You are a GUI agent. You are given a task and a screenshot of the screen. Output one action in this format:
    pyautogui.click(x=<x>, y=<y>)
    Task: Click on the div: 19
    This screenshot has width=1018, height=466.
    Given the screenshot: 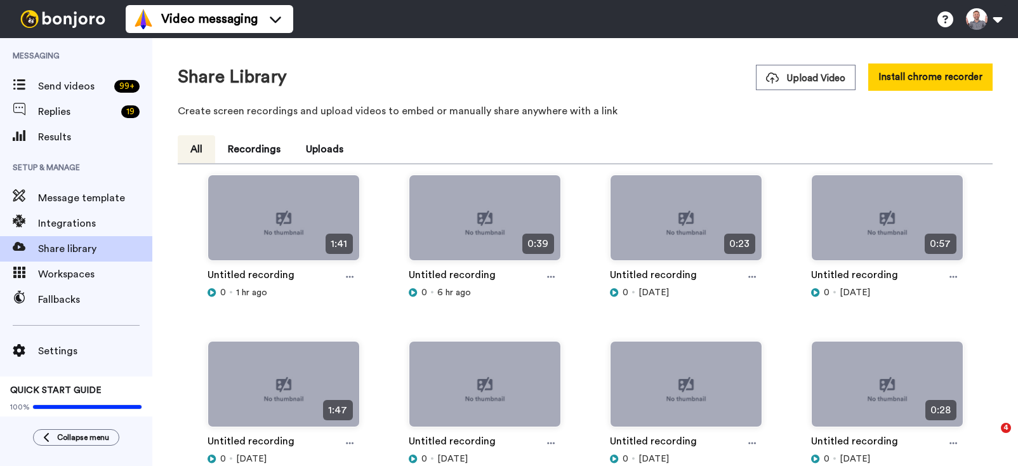 What is the action you would take?
    pyautogui.click(x=130, y=112)
    